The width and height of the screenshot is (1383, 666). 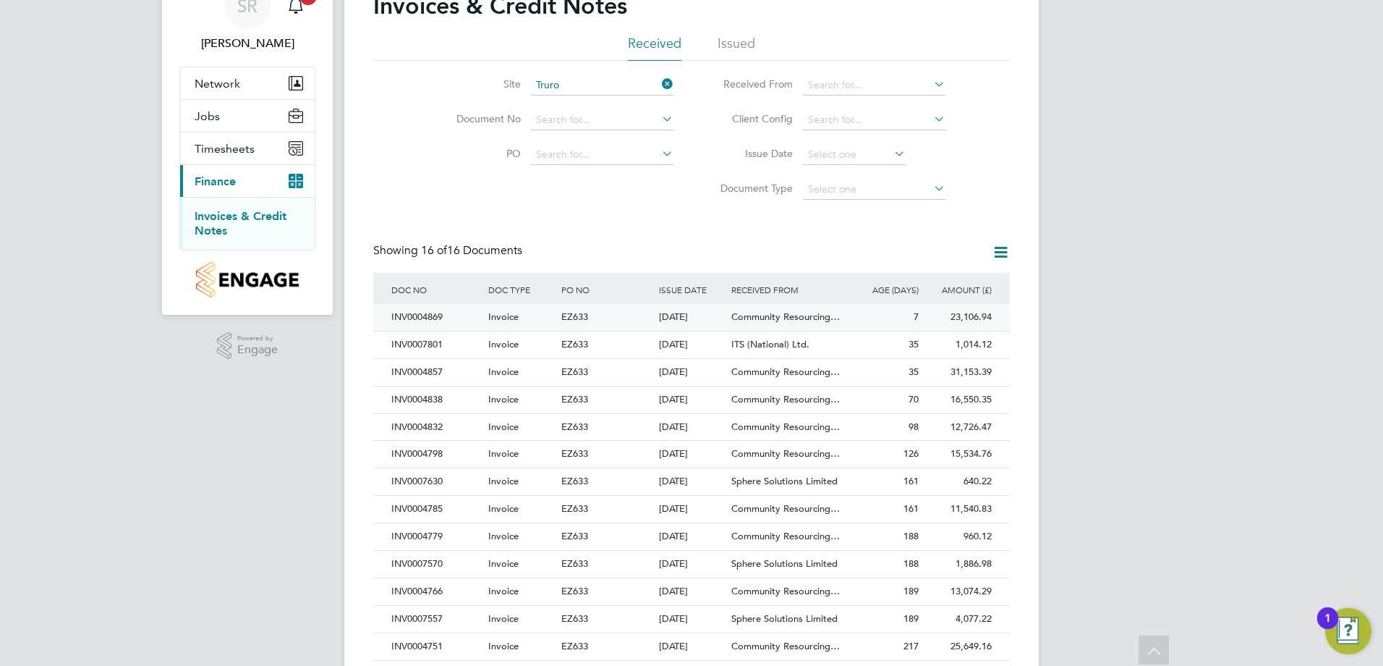 What do you see at coordinates (751, 153) in the screenshot?
I see `label: Issue Date` at bounding box center [751, 153].